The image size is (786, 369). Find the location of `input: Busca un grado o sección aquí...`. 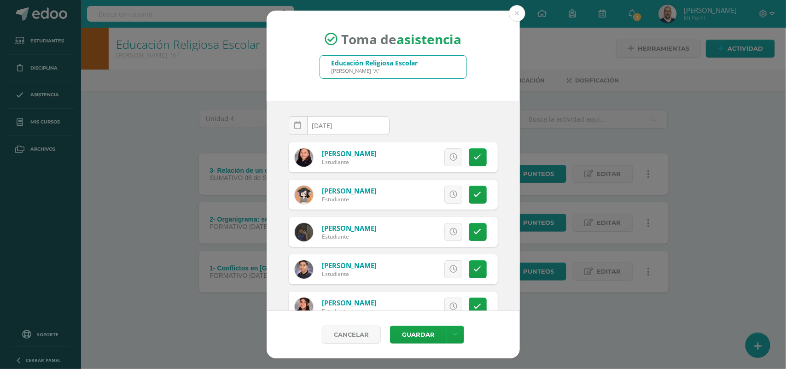

input: Busca un grado o sección aquí... is located at coordinates (393, 67).